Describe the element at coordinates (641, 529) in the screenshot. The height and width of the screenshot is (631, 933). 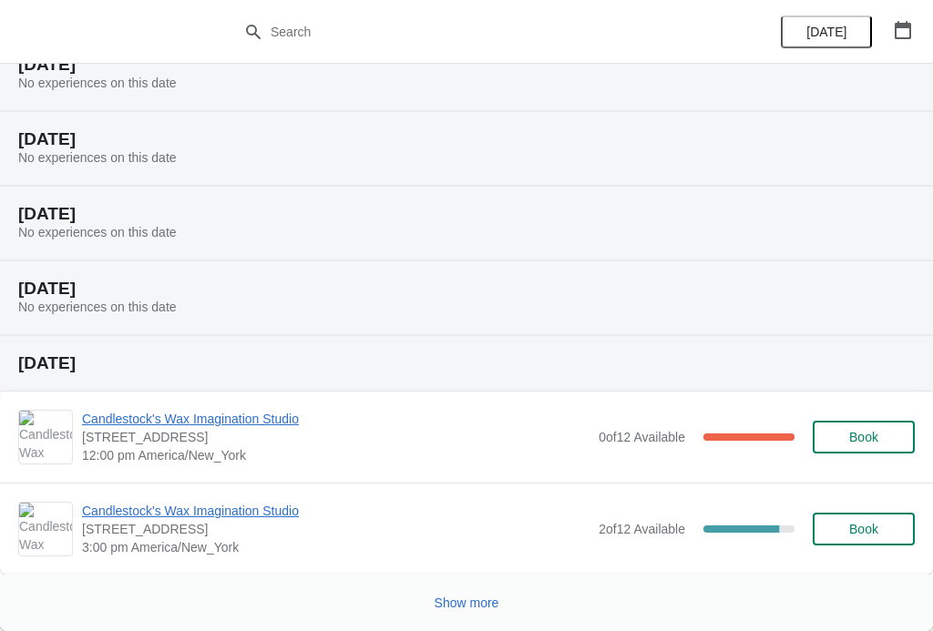
I see `span: 2 of 12 Available` at that location.